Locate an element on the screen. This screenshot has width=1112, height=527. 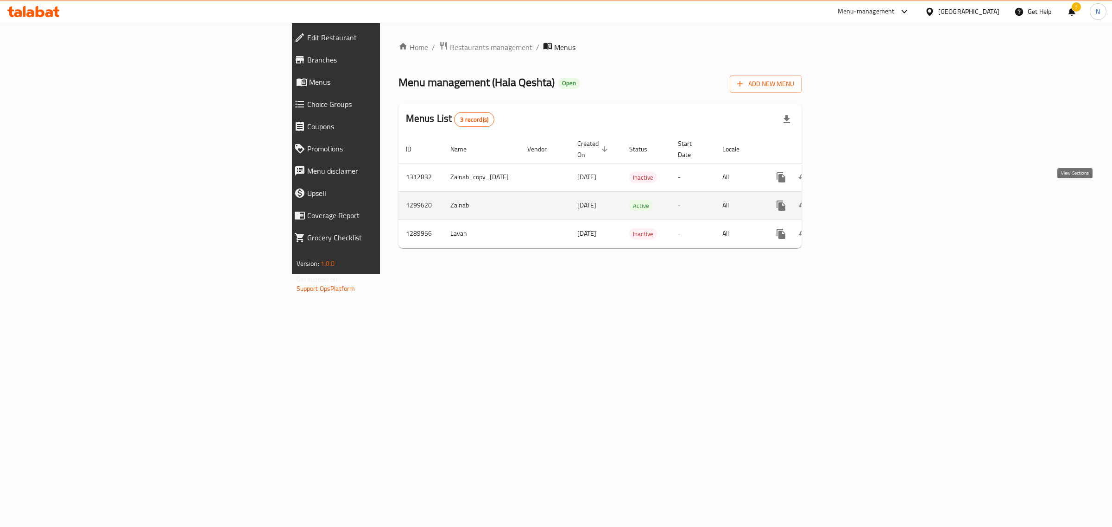
span: Get support on: is located at coordinates (318, 279).